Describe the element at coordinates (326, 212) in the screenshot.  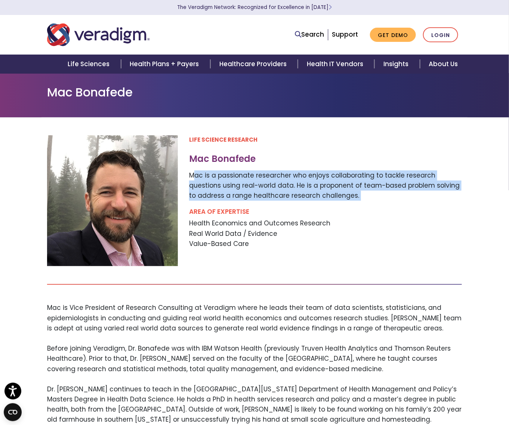
I see `p: AREA OF EXPERTISE` at that location.